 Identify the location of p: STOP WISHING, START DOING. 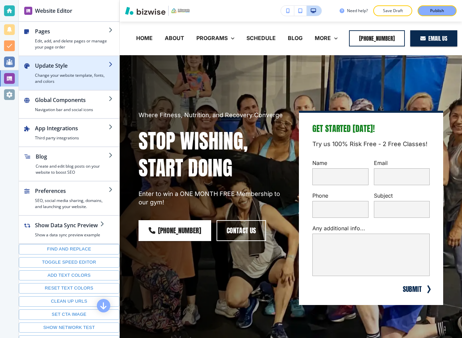
(210, 154).